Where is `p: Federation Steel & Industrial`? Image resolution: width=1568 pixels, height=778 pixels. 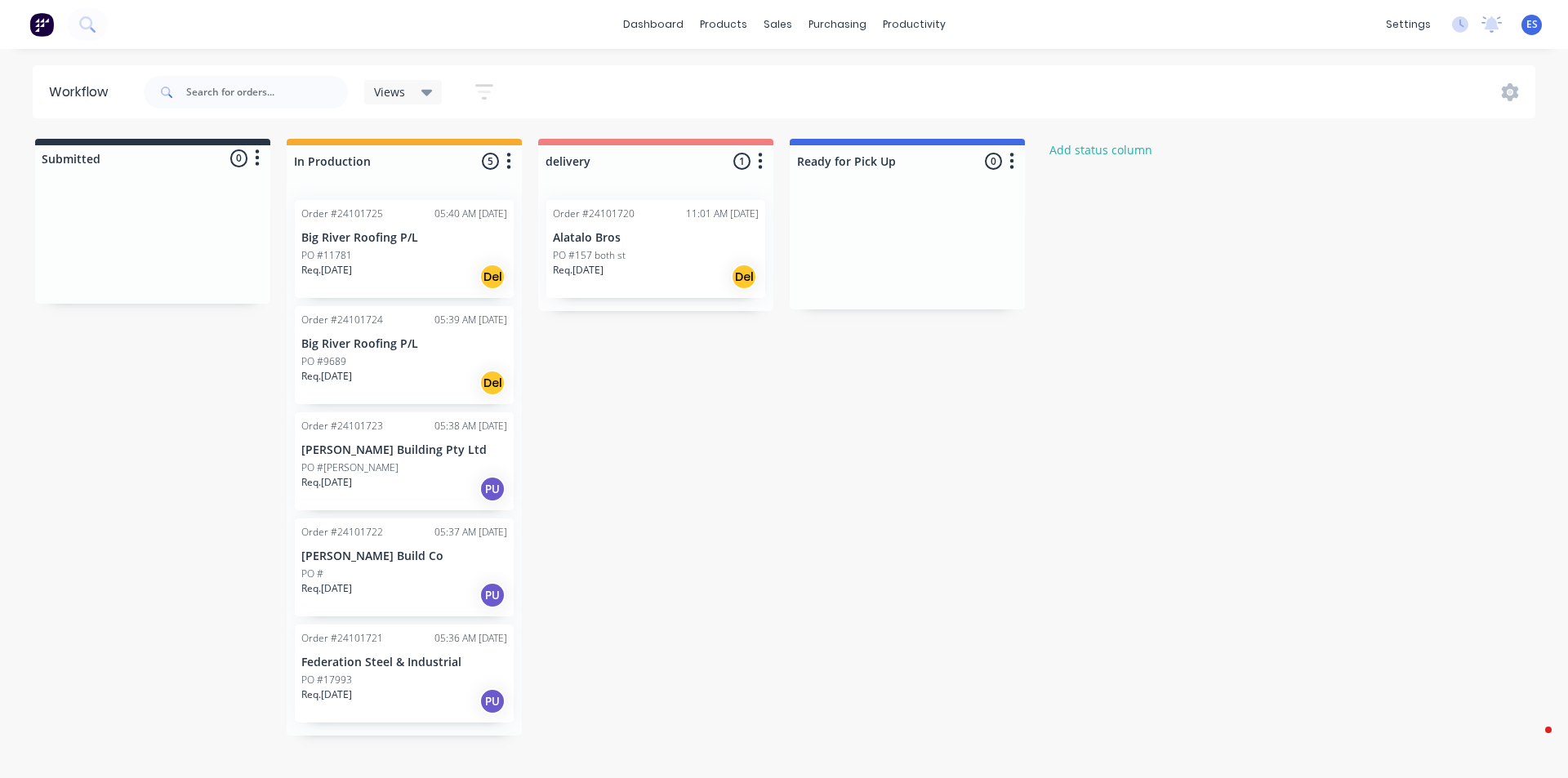 p: Federation Steel & Industrial is located at coordinates (404, 662).